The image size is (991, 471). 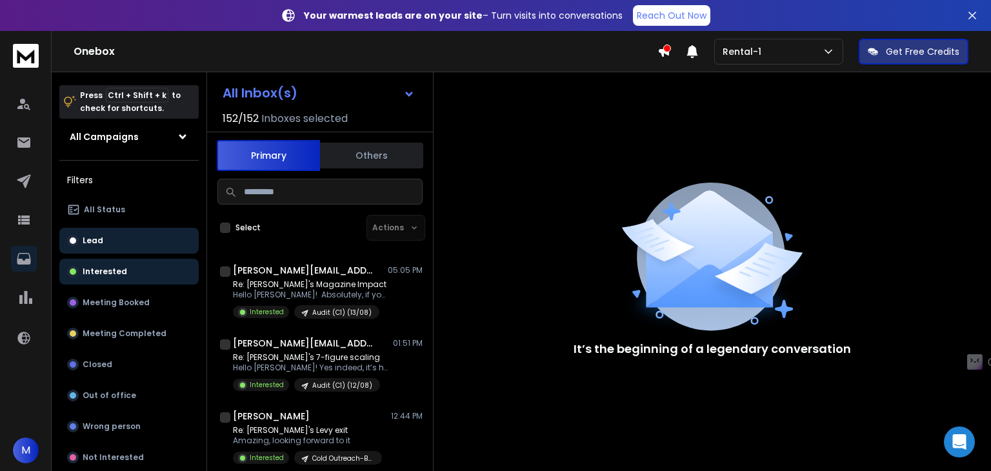 I want to click on button: Get Free Credits, so click(x=914, y=52).